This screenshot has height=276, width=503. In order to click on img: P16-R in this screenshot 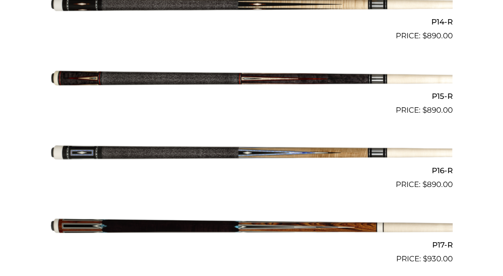, I will do `click(252, 153)`.